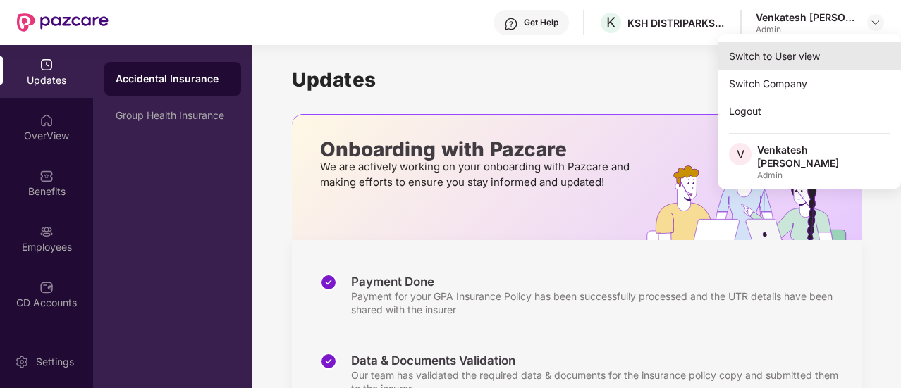 Image resolution: width=901 pixels, height=388 pixels. Describe the element at coordinates (677, 23) in the screenshot. I see `div: KSH DISTRIPARKS PRIVATE LIMITED` at that location.